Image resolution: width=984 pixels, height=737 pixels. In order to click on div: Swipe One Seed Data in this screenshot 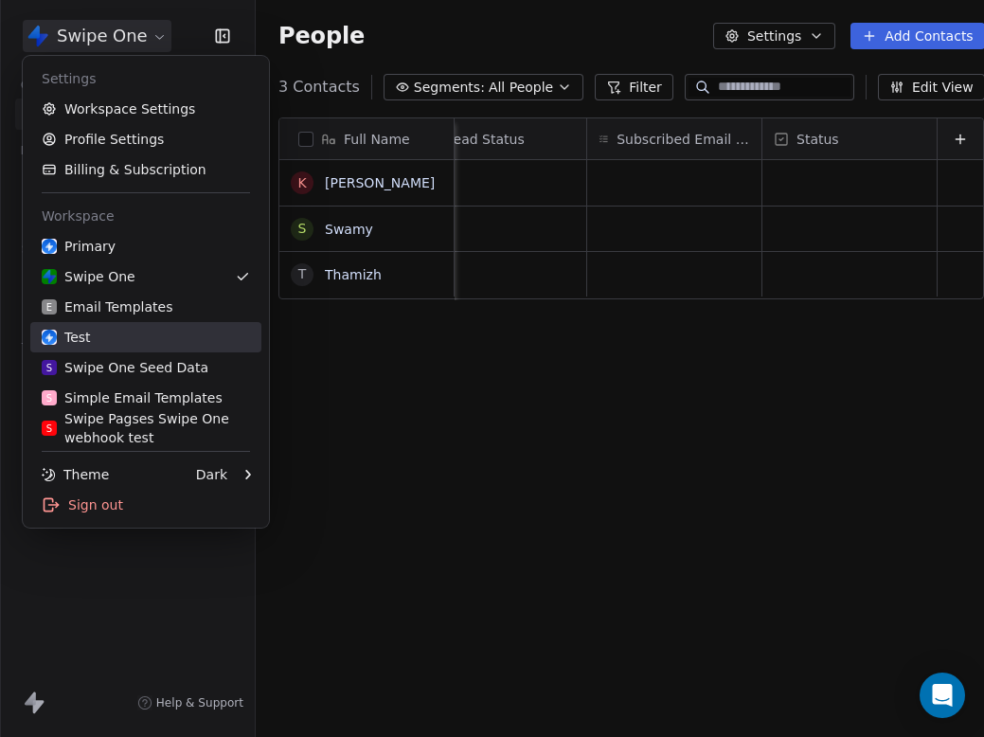, I will do `click(125, 368)`.